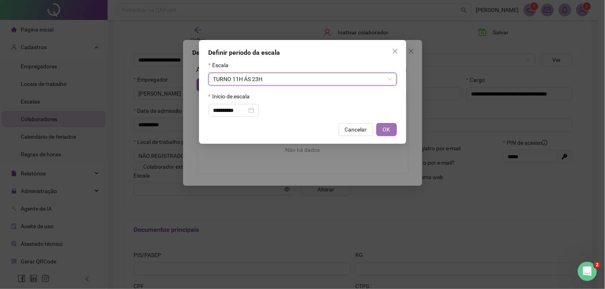  Describe the element at coordinates (598, 265) in the screenshot. I see `span: 2` at that location.